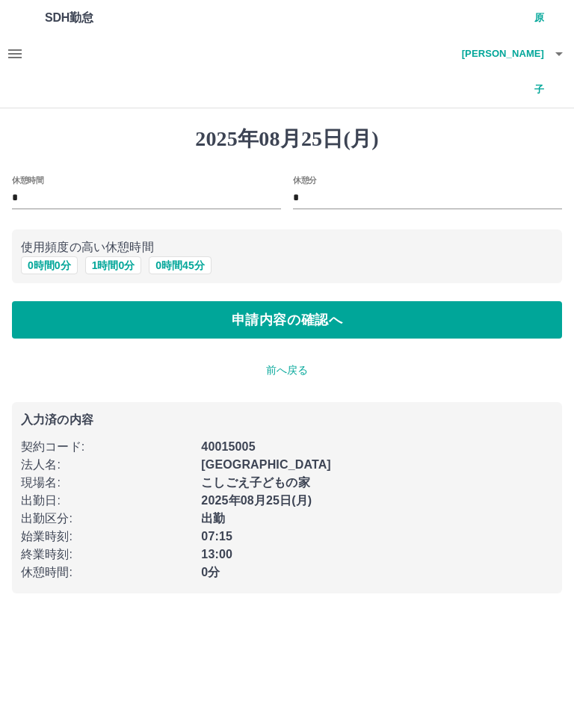 The height and width of the screenshot is (713, 574). Describe the element at coordinates (287, 370) in the screenshot. I see `p: 前へ戻る` at that location.